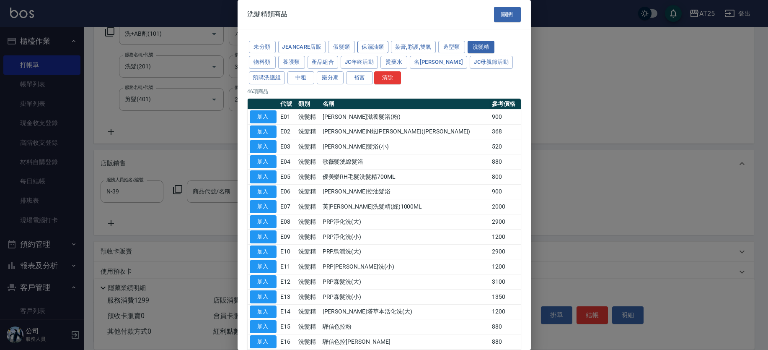 This screenshot has height=350, width=768. Describe the element at coordinates (452, 47) in the screenshot. I see `button: 造型類` at that location.